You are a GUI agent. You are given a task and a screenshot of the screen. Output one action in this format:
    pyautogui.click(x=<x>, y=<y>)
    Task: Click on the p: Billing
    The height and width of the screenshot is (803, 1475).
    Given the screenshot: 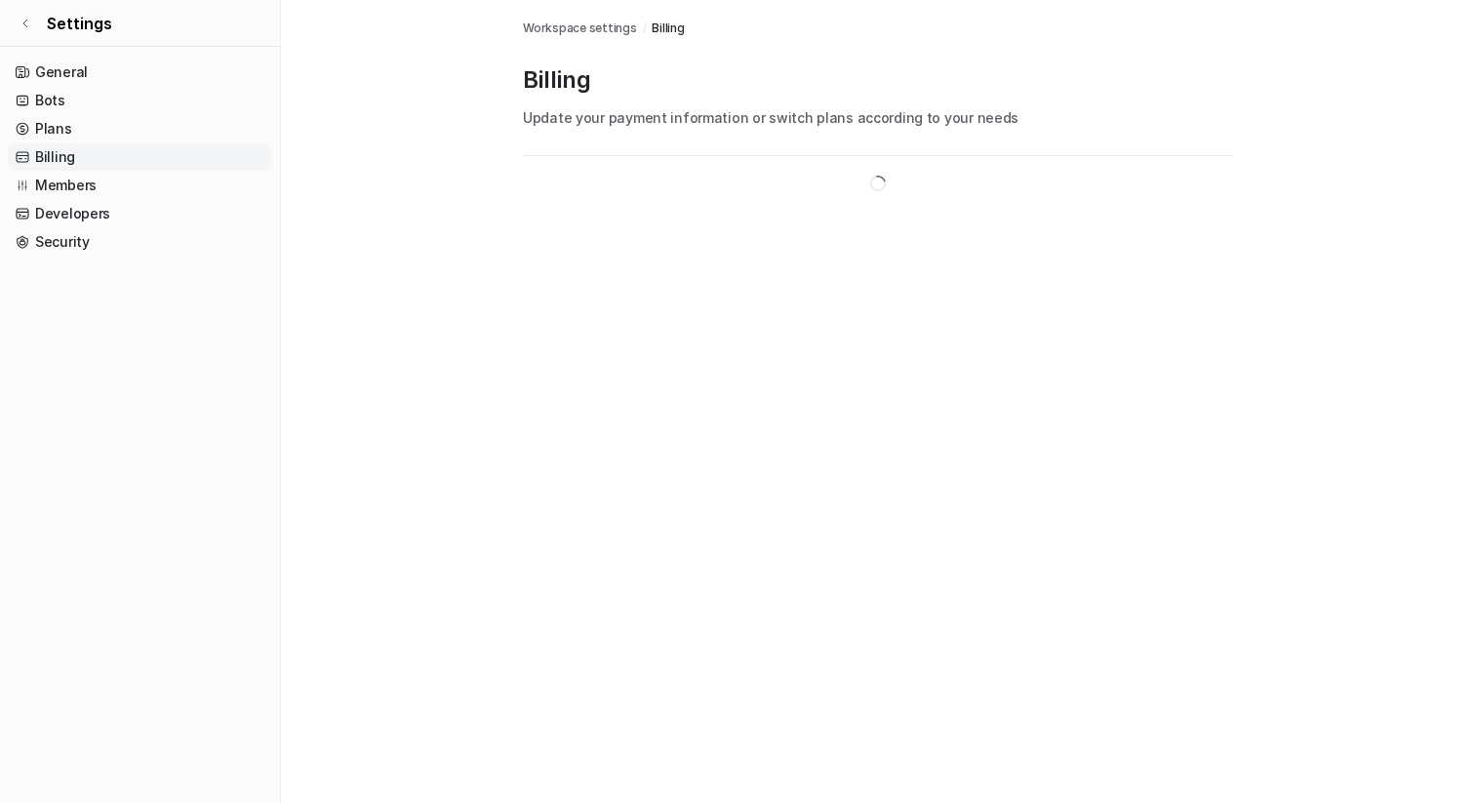 What is the action you would take?
    pyautogui.click(x=878, y=80)
    